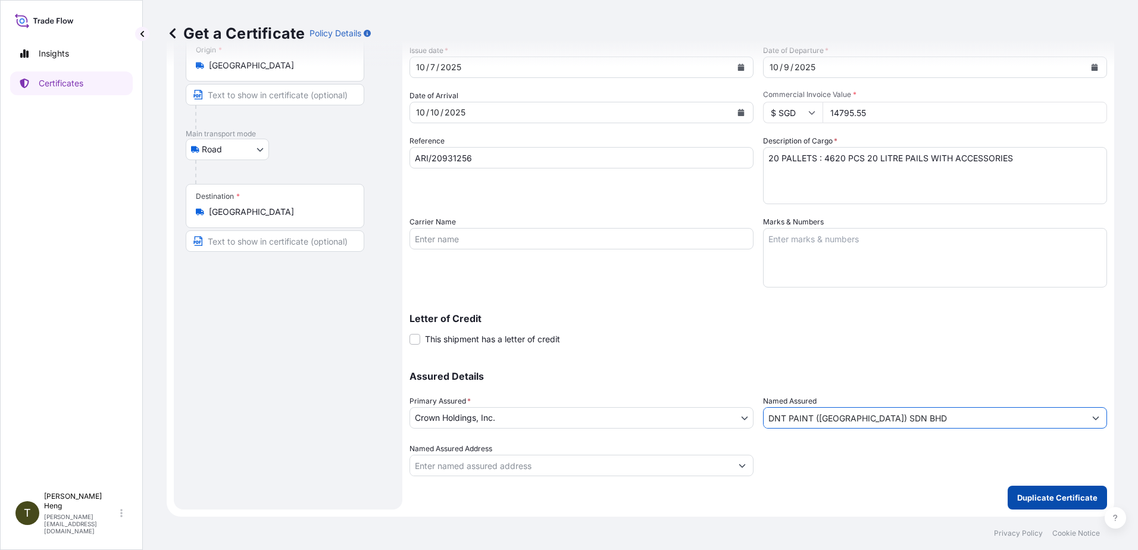 The image size is (1138, 550). Describe the element at coordinates (582, 158) in the screenshot. I see `input: Enter booking reference` at that location.